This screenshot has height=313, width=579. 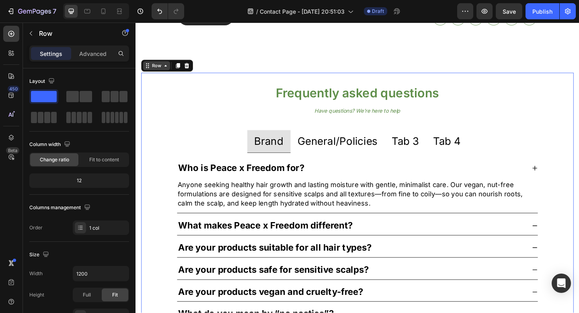 I want to click on p: Frequently asked questions, so click(x=241, y=77).